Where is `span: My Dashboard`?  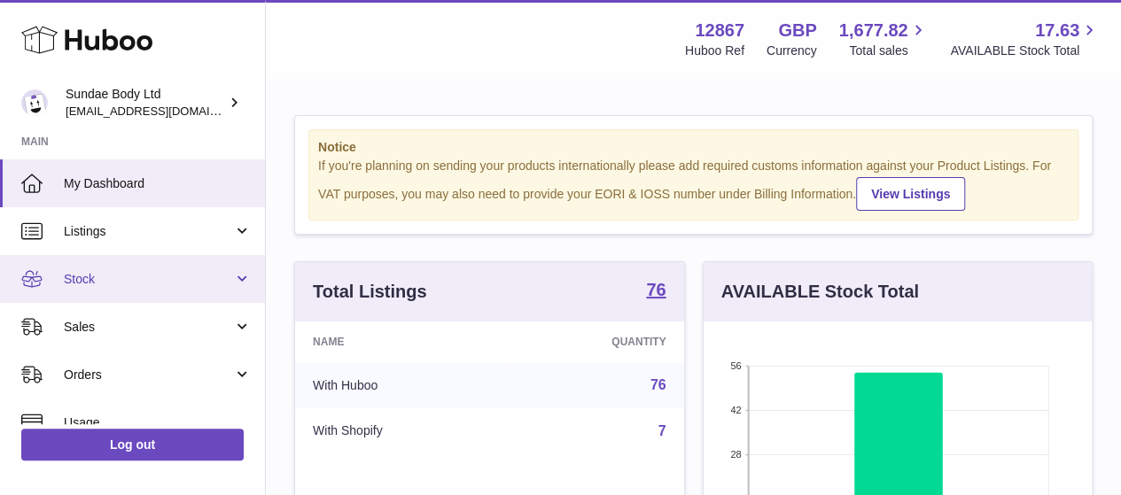 span: My Dashboard is located at coordinates (158, 183).